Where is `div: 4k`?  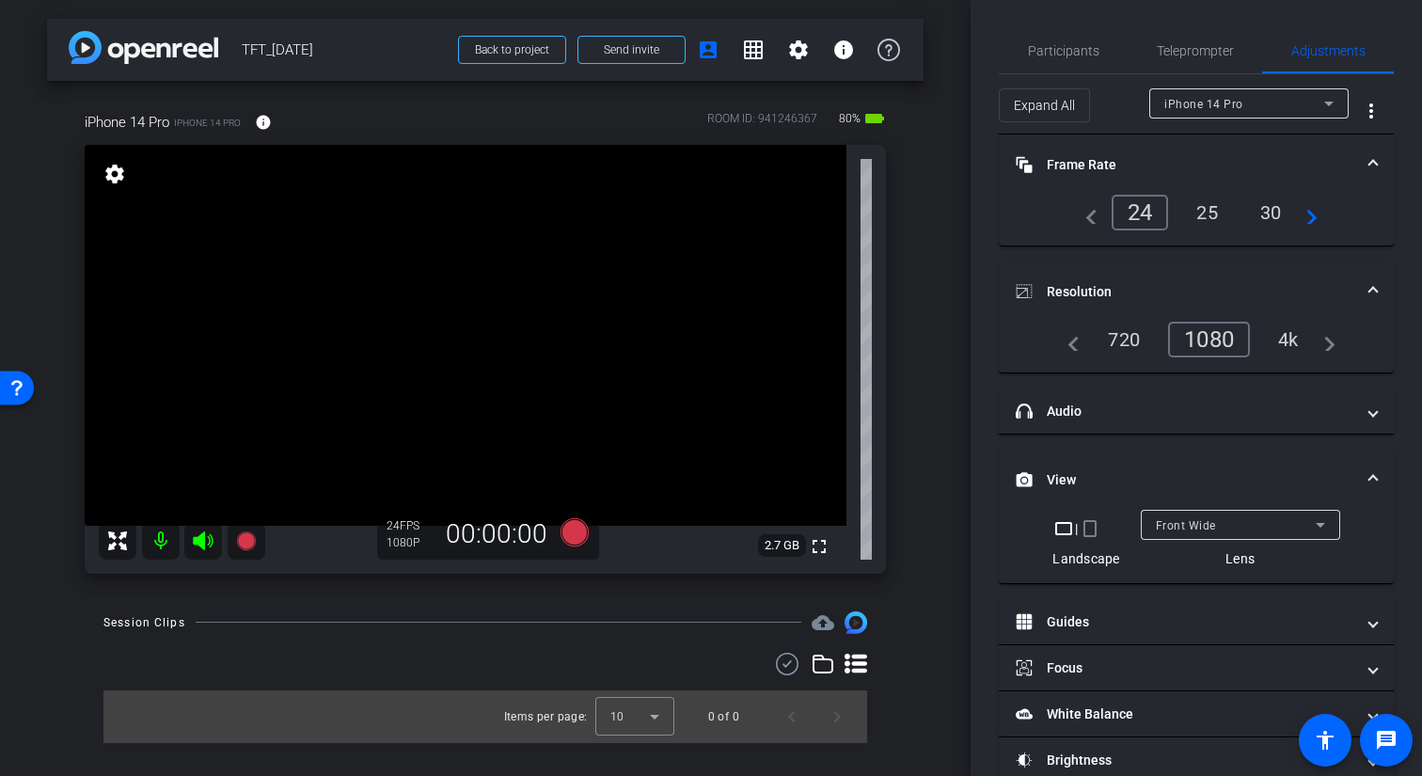 div: 4k is located at coordinates (1288, 339).